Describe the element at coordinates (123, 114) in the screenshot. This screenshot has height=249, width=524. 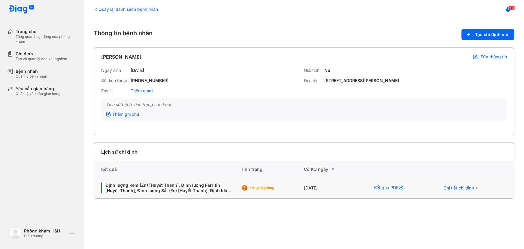
I see `div: Thêm ghi chú` at that location.